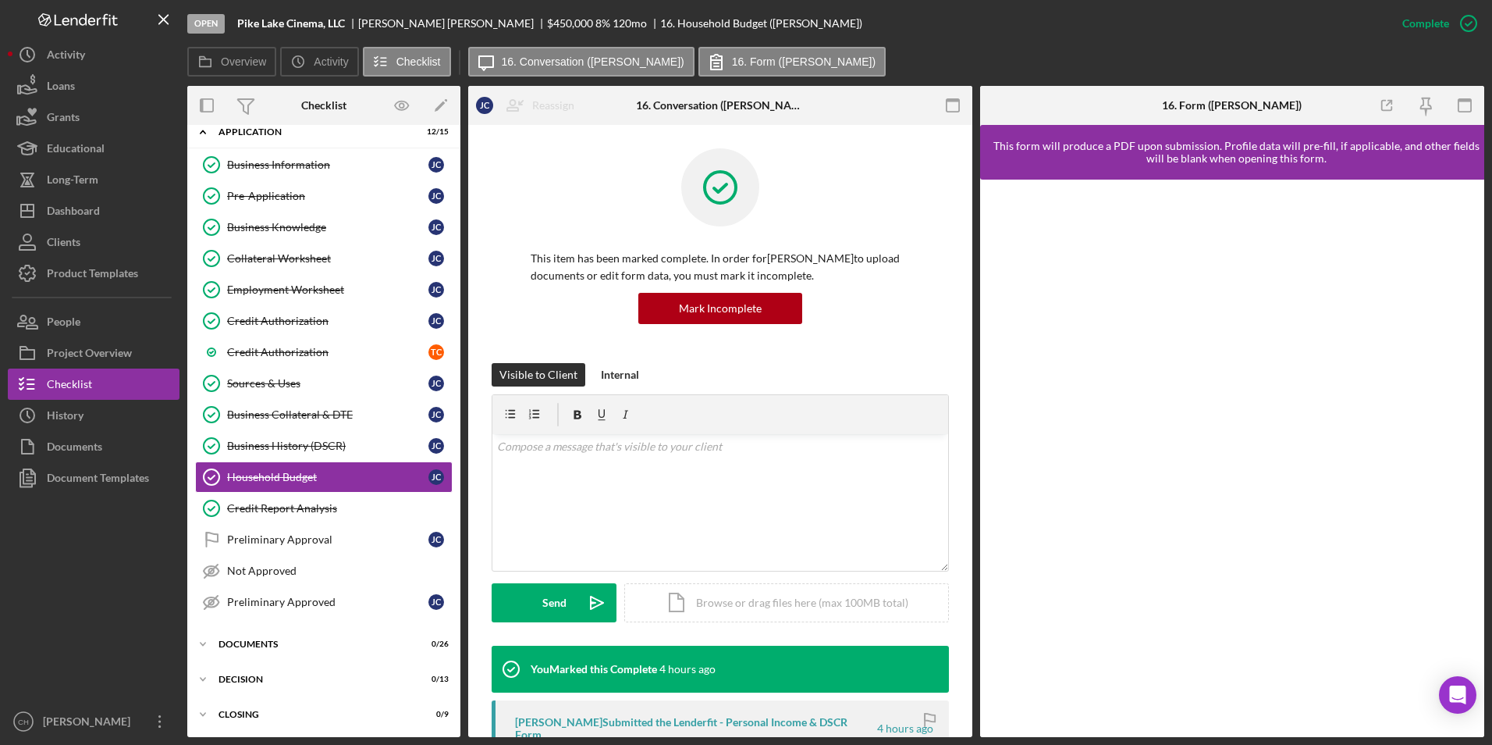 The image size is (1492, 745). What do you see at coordinates (314, 132) in the screenshot?
I see `div: Application` at bounding box center [314, 132].